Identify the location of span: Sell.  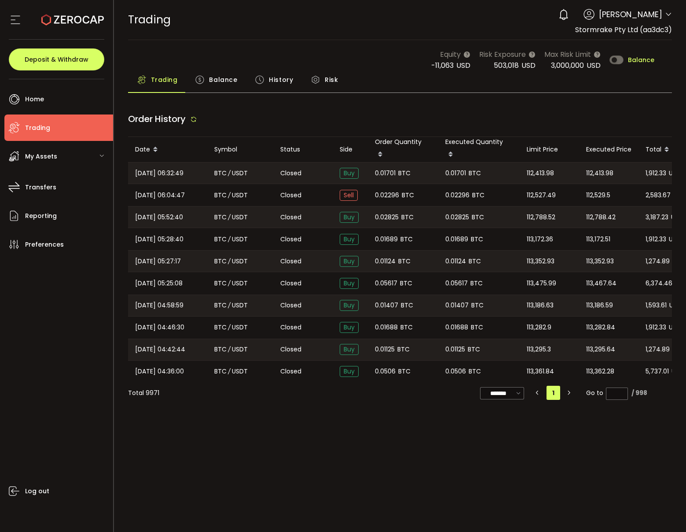
(349, 195).